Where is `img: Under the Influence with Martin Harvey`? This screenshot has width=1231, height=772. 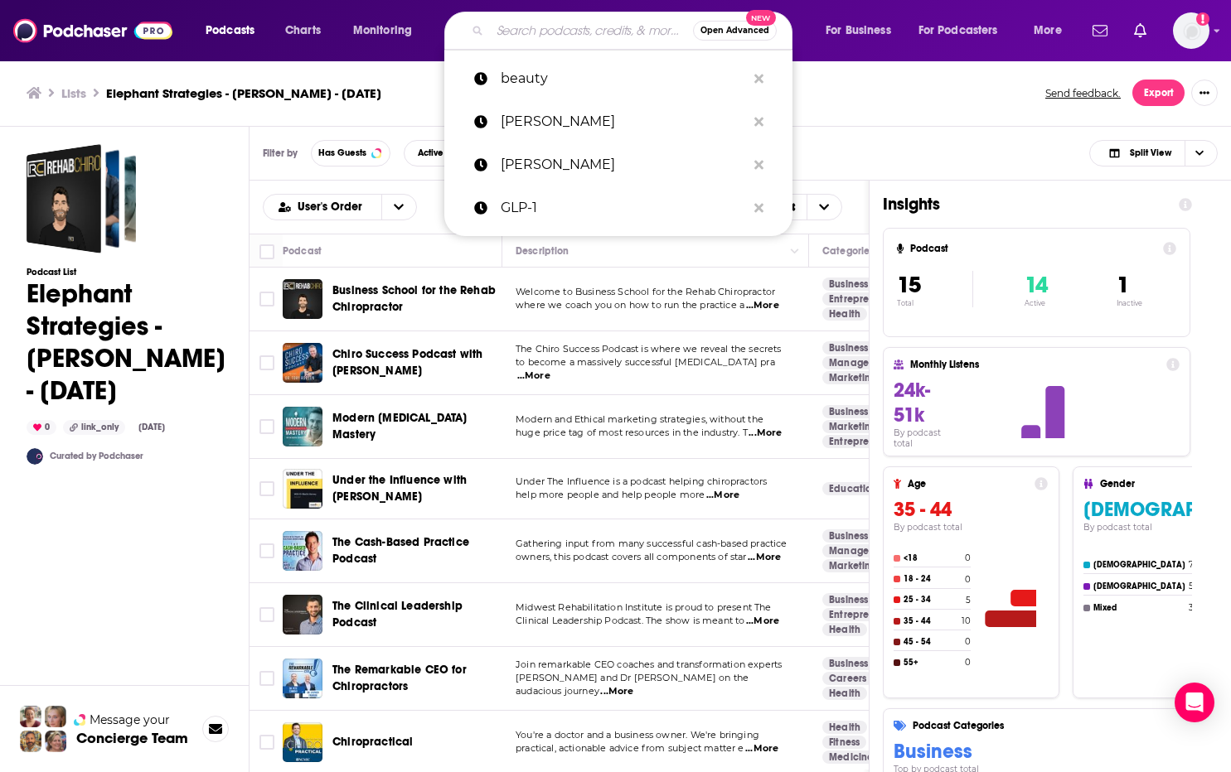 img: Under the Influence with Martin Harvey is located at coordinates (303, 489).